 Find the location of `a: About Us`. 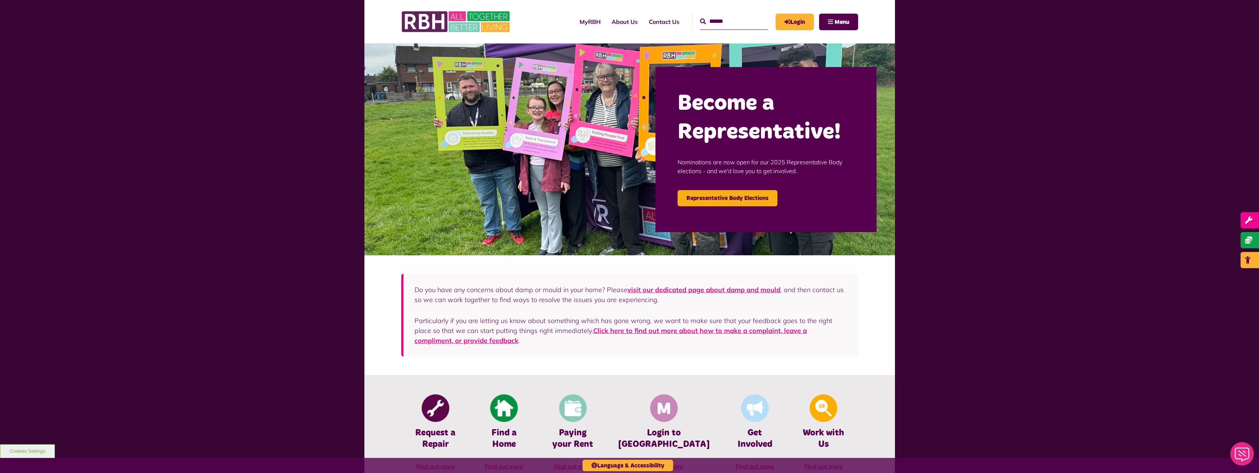

a: About Us is located at coordinates (625, 22).